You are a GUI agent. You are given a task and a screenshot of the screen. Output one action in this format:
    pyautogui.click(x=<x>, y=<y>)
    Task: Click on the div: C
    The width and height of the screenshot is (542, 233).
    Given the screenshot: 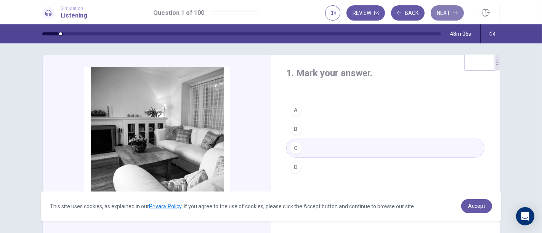 What is the action you would take?
    pyautogui.click(x=296, y=148)
    